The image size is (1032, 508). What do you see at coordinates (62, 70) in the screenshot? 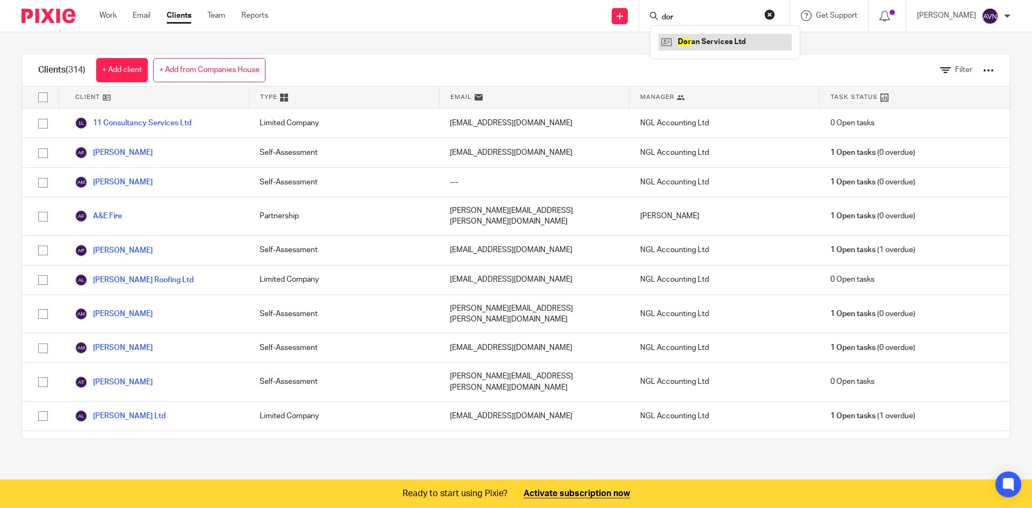
I see `h1: Clients` at bounding box center [62, 70].